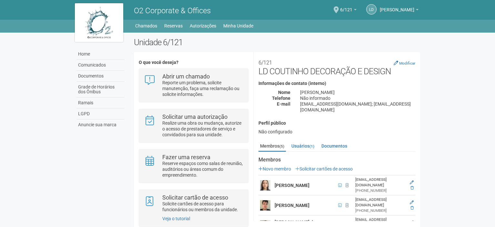 Image resolution: width=495 pixels, height=227 pixels. Describe the element at coordinates (172, 11) in the screenshot. I see `span: O2 Corporate & Offices` at that location.